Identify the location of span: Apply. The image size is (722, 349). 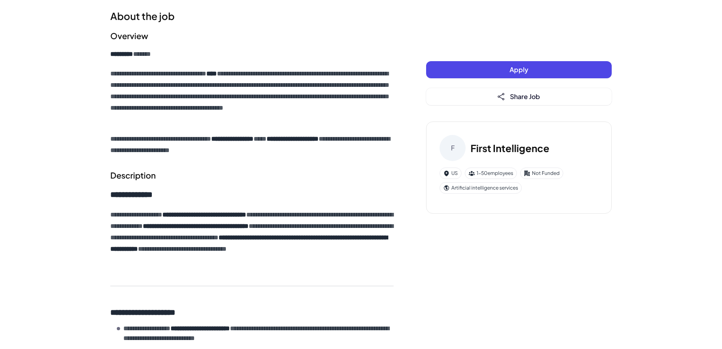
(519, 69).